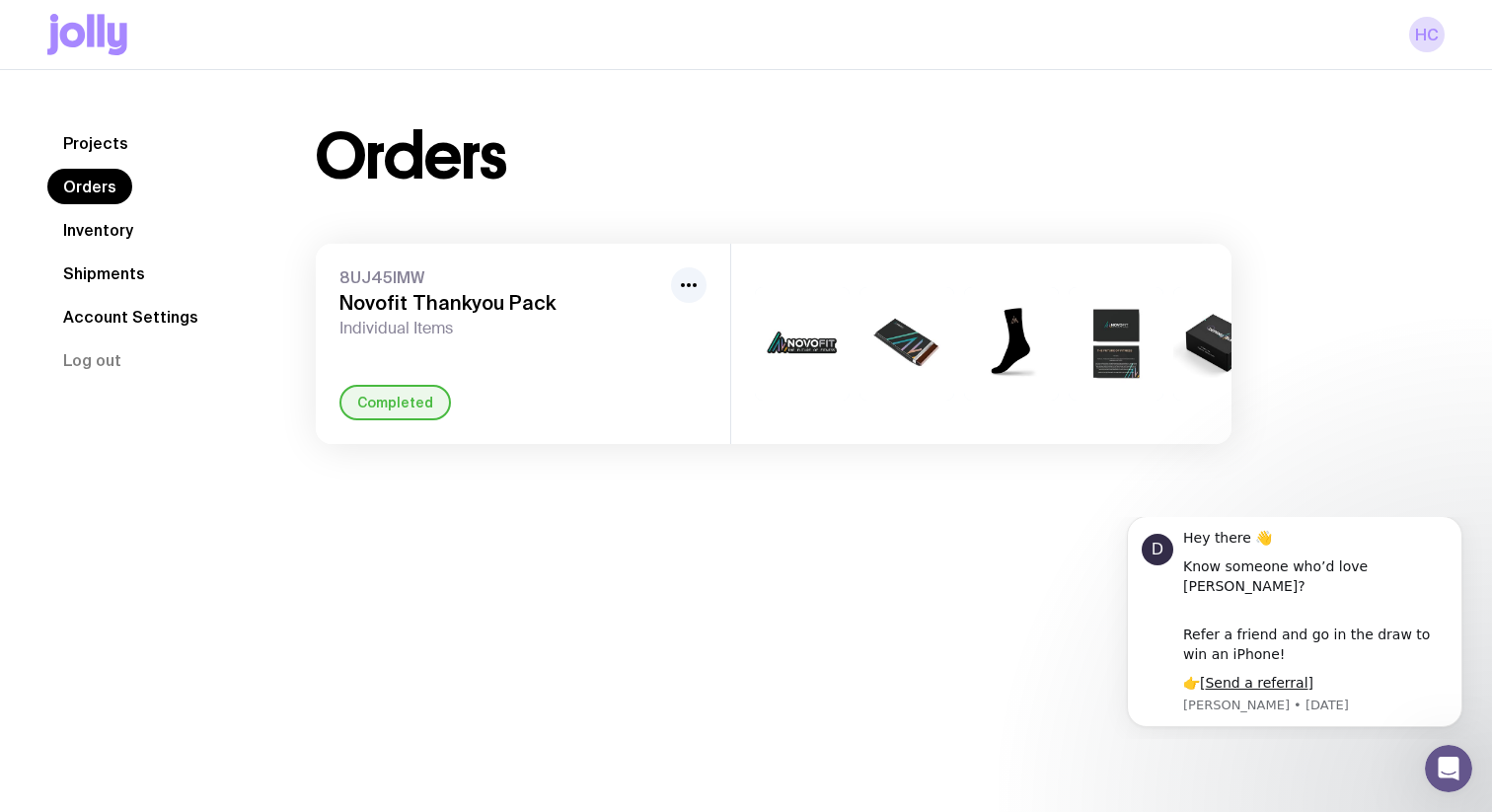 Image resolution: width=1492 pixels, height=812 pixels. I want to click on button: Log out, so click(92, 360).